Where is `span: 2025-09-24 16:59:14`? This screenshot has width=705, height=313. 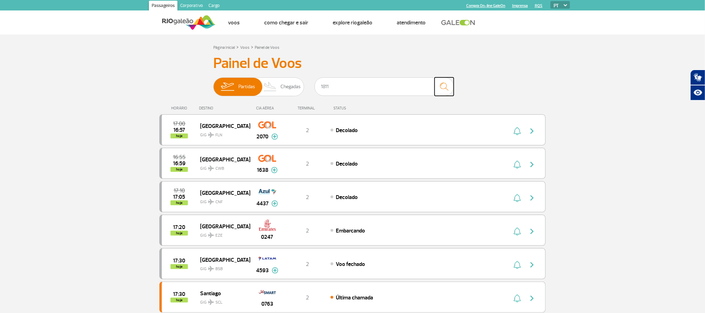
span: 2025-09-24 16:59:14 is located at coordinates (179, 163).